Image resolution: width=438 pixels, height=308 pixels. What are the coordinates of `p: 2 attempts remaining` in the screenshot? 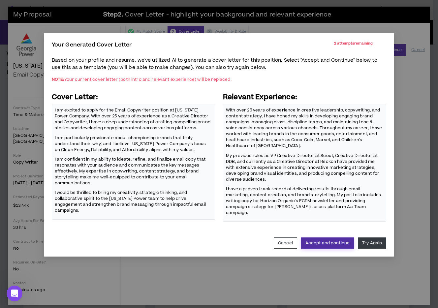 It's located at (353, 47).